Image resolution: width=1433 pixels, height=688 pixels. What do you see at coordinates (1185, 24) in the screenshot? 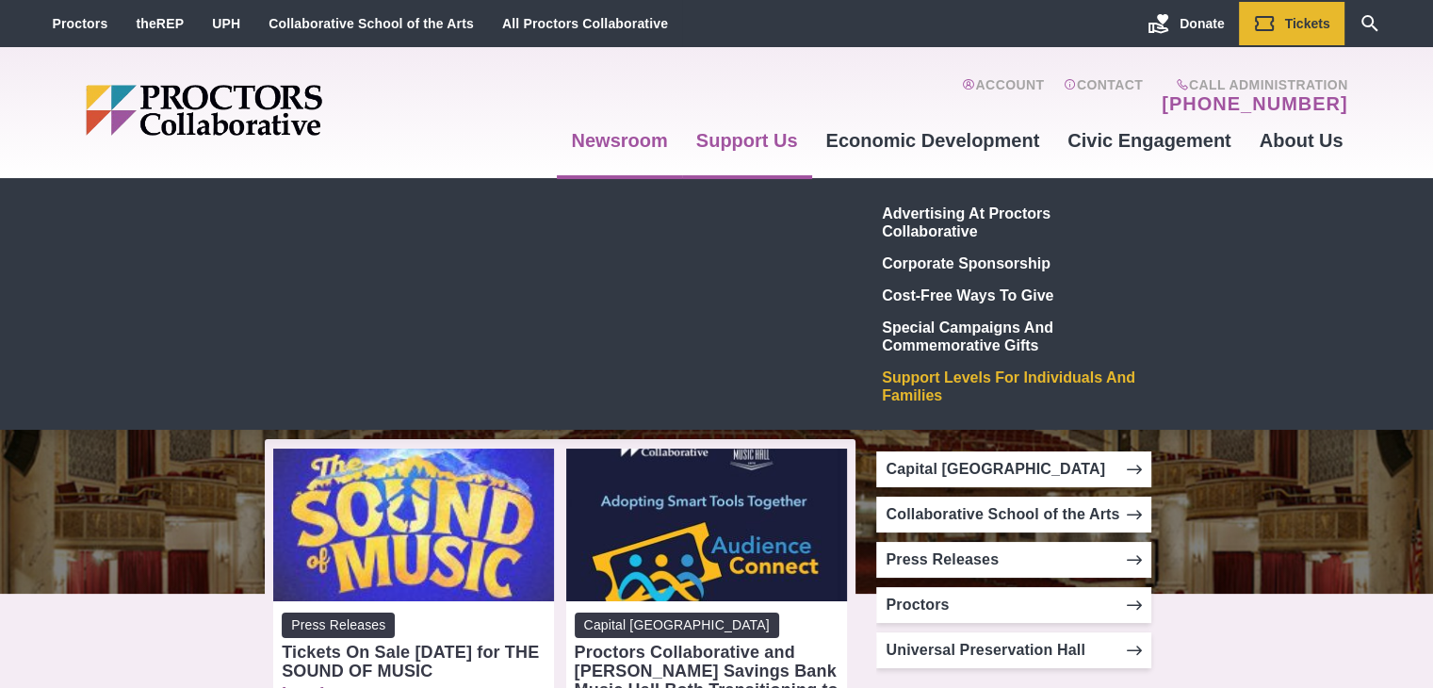
I see `a: Donate` at bounding box center [1185, 24].